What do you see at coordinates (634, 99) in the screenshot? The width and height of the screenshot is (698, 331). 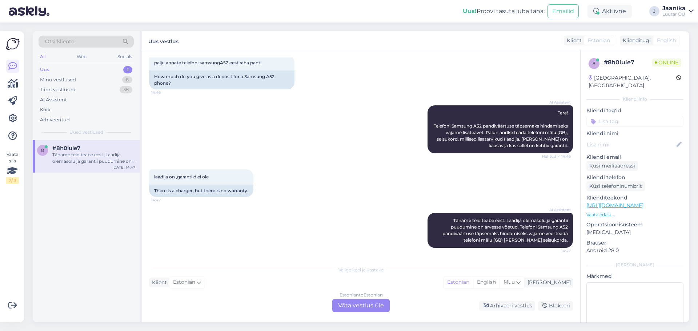 I see `div: Kliendi info` at bounding box center [634, 99].